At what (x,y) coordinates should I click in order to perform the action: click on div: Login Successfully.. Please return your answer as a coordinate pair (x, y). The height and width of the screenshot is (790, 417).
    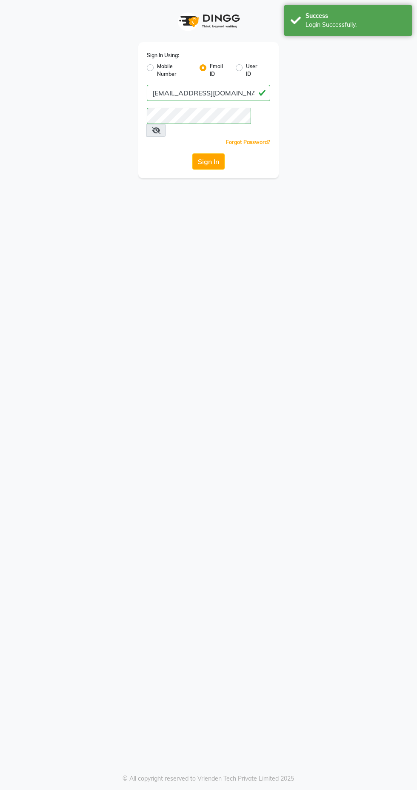
    Looking at the image, I should click on (356, 25).